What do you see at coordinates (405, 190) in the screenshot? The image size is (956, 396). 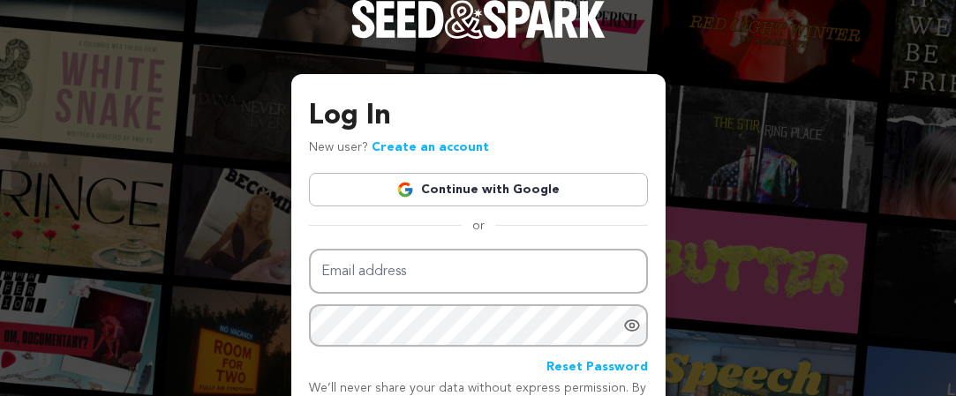 I see `img: Google logo` at bounding box center [405, 190].